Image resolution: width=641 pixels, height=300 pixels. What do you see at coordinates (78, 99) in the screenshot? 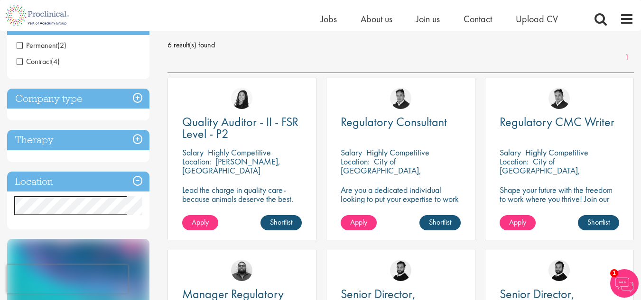
I see `div: Company type` at bounding box center [78, 99].